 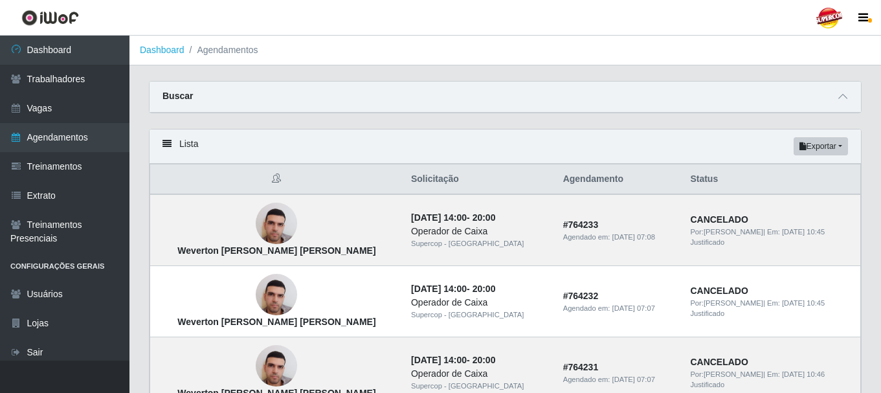 I want to click on strong: # 764231, so click(x=581, y=367).